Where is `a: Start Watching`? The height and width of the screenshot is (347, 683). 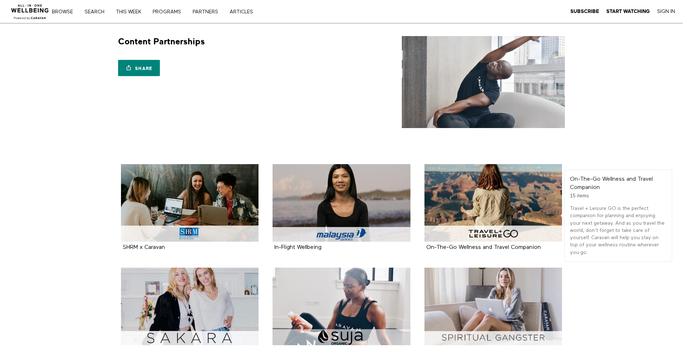 a: Start Watching is located at coordinates (628, 12).